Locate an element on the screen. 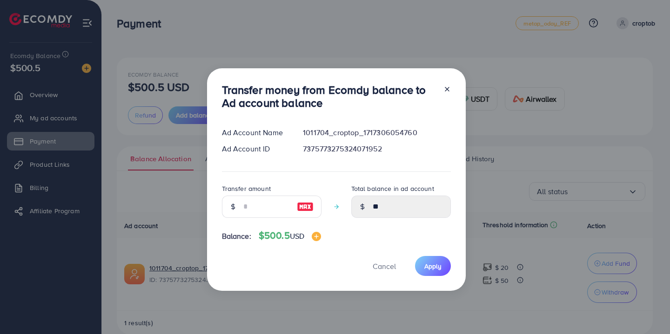 This screenshot has height=334, width=670. label: Transfer amount is located at coordinates (246, 189).